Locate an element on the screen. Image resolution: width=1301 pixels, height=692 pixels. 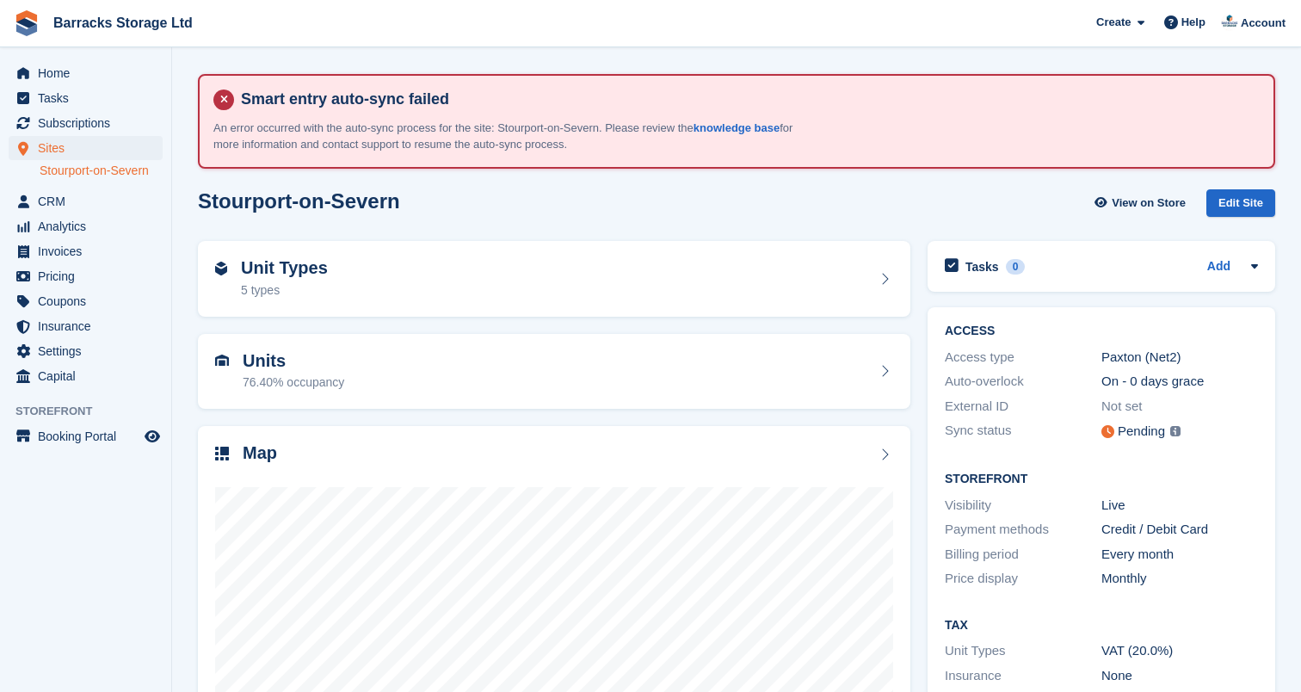
h2: Units is located at coordinates (293, 361).